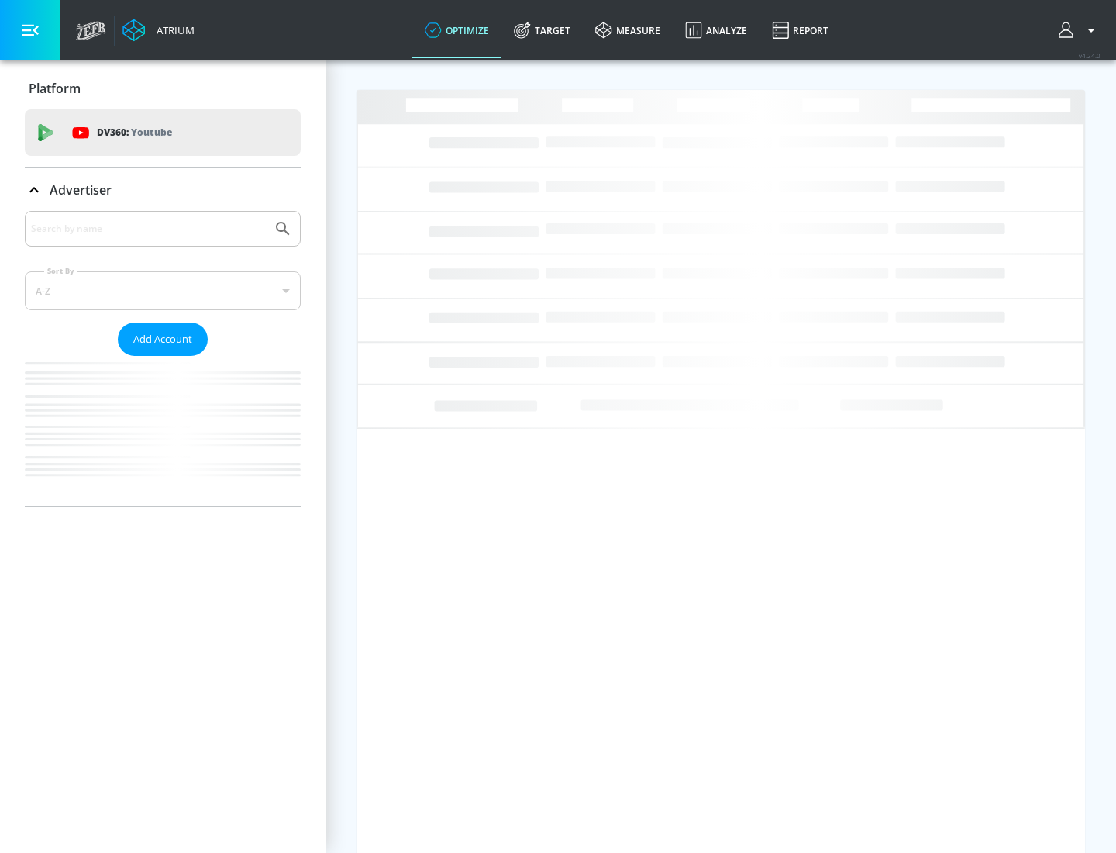 This screenshot has width=1116, height=853. I want to click on div: DV360: Youtube, so click(163, 133).